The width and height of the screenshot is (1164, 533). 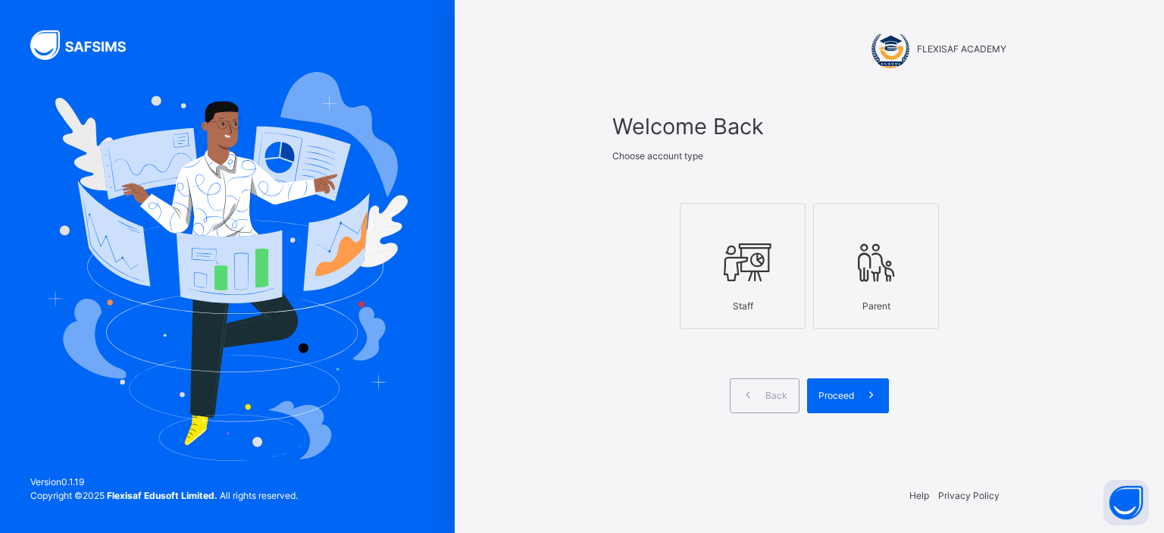 What do you see at coordinates (359, 345) in the screenshot?
I see `span: Powered by` at bounding box center [359, 345].